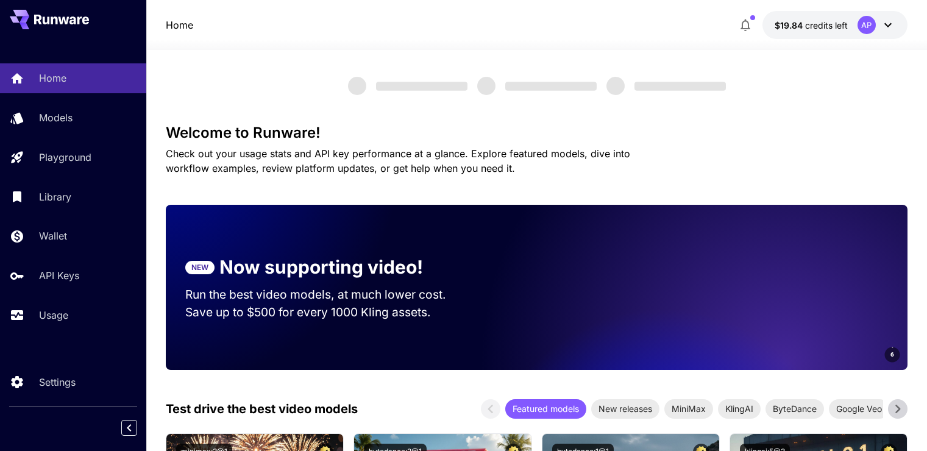  I want to click on p: Now supporting video!, so click(321, 267).